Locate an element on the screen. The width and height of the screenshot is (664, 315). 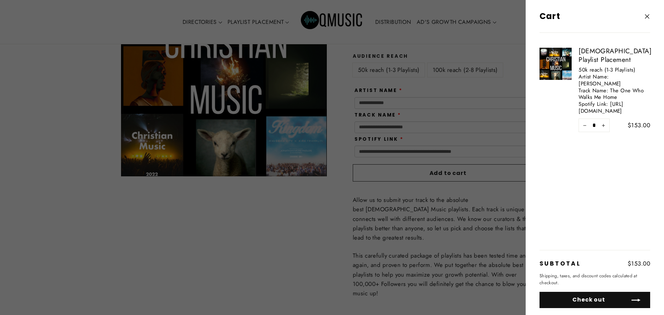
button: Check out is located at coordinates (595, 300).